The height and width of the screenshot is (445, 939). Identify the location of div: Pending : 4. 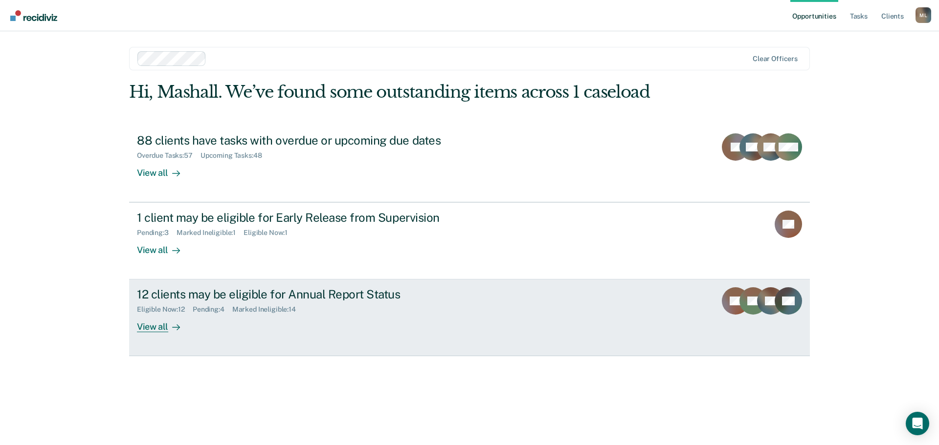
(212, 309).